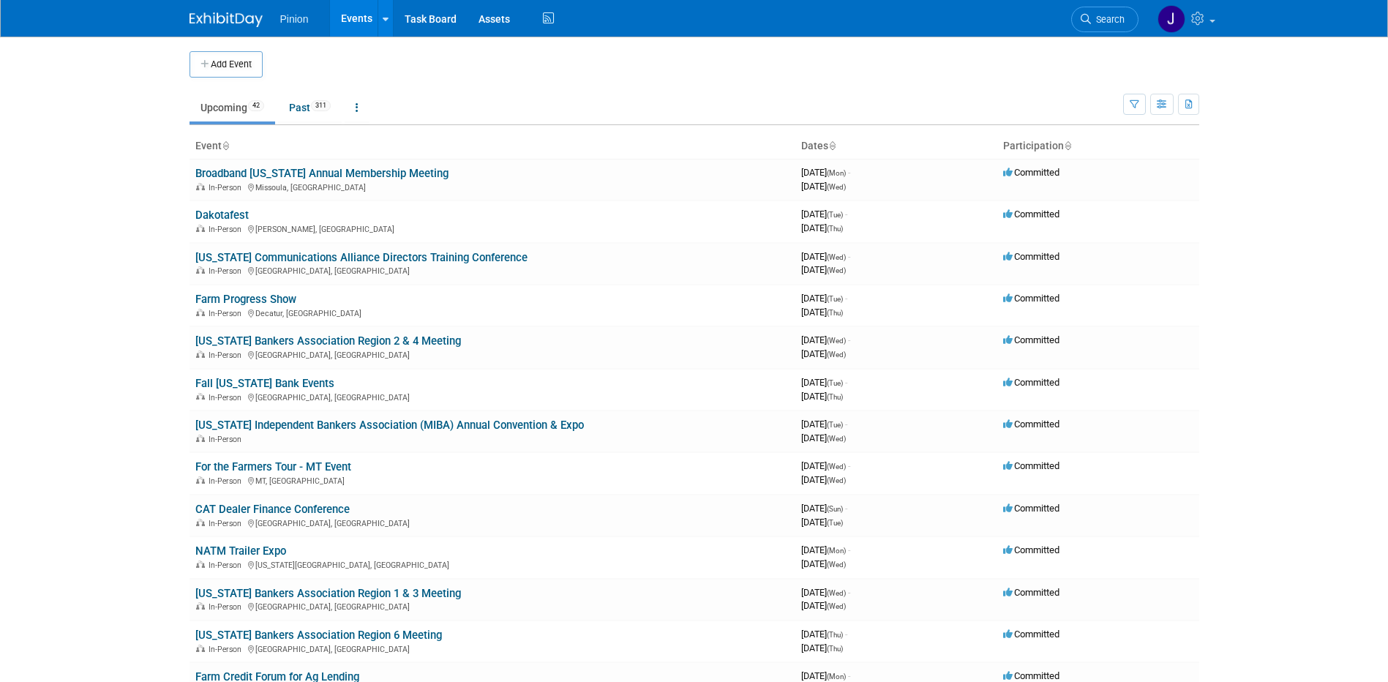  What do you see at coordinates (835, 509) in the screenshot?
I see `span: (Sun)` at bounding box center [835, 509].